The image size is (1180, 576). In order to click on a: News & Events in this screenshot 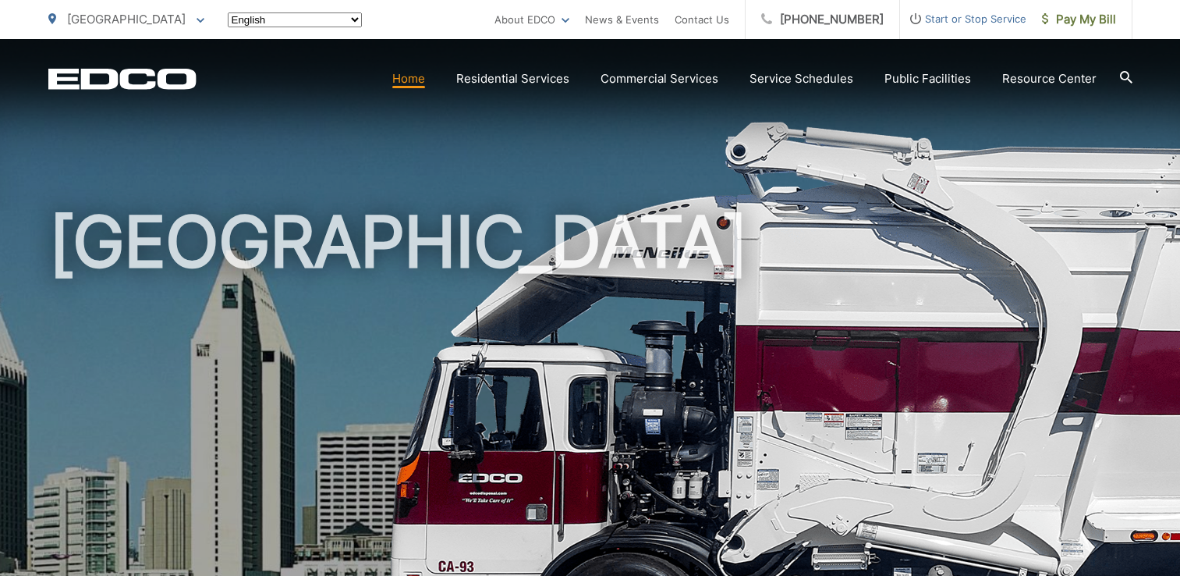, I will do `click(622, 20)`.